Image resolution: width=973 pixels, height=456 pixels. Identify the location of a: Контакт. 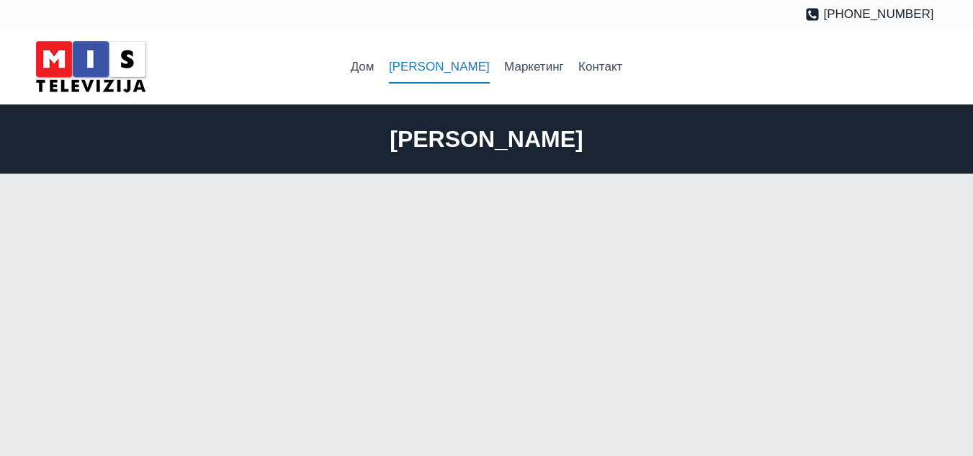
(600, 67).